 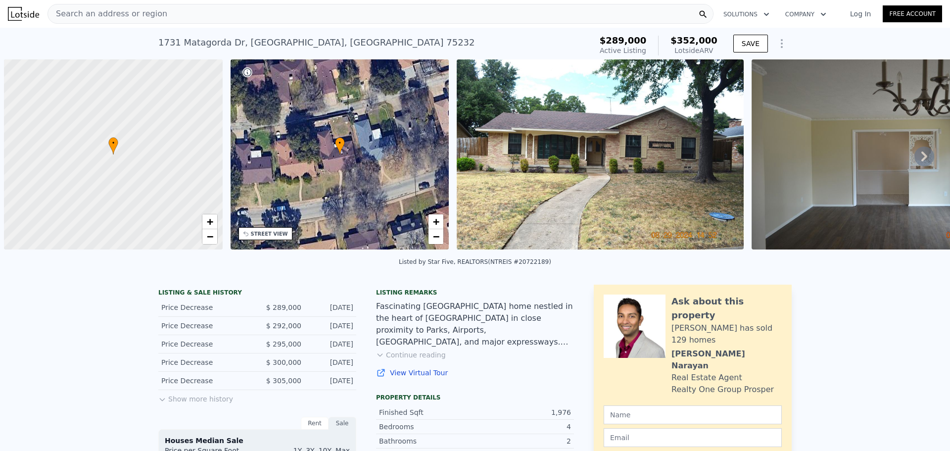 I want to click on input: Name, so click(x=693, y=415).